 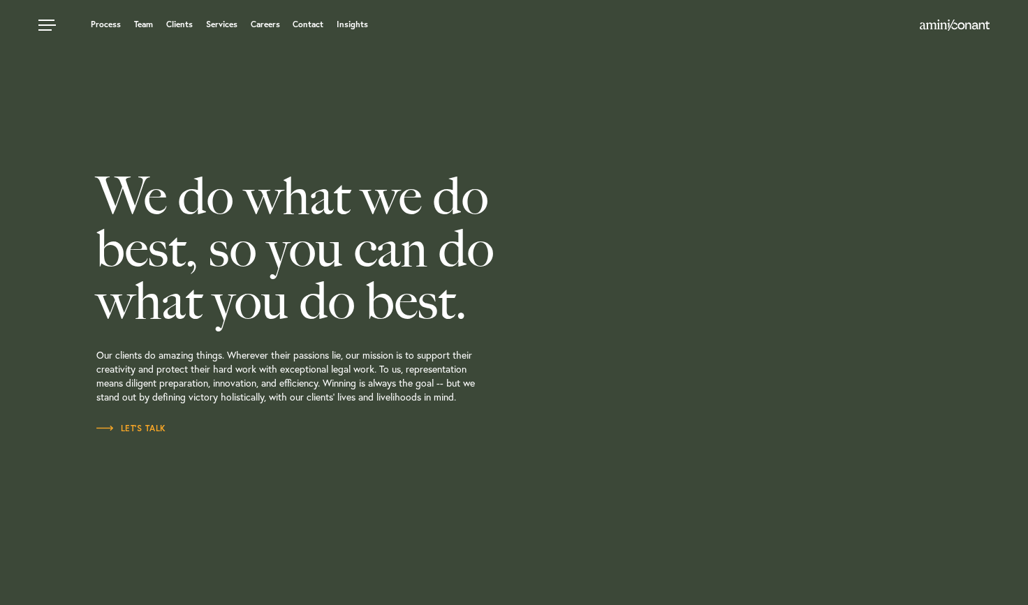 I want to click on a: Clients, so click(x=179, y=24).